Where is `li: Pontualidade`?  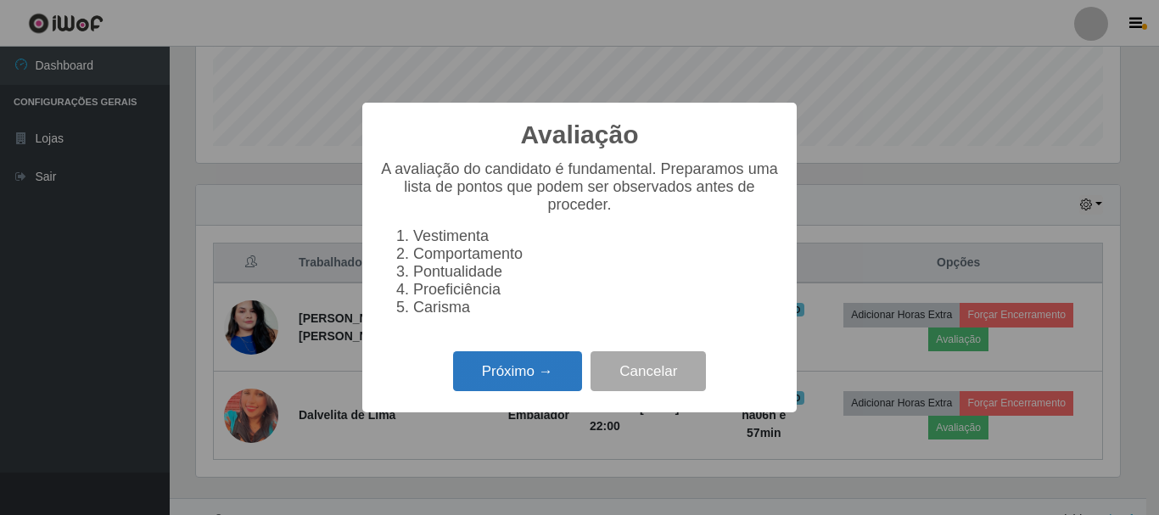
li: Pontualidade is located at coordinates (597, 272).